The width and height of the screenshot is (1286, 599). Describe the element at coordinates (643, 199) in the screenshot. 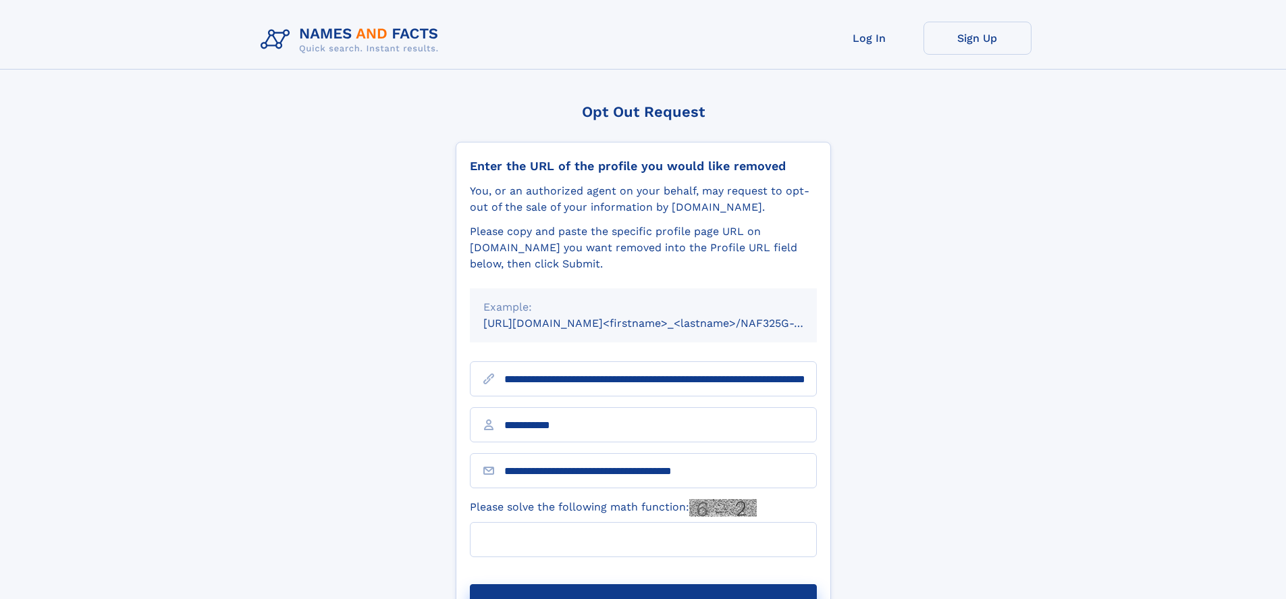

I see `div: You, or an authorized agent on your behalf, may request to opt-out of the sale of your informatio...` at that location.